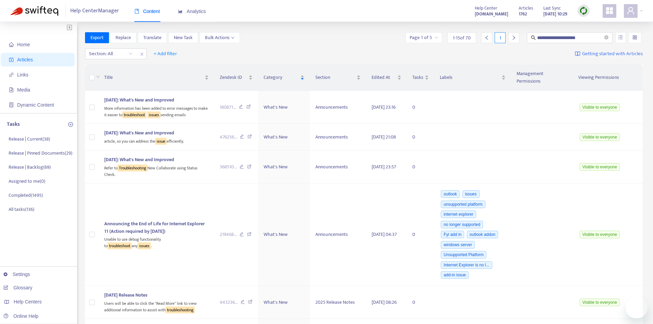 The width and height of the screenshot is (653, 324). What do you see at coordinates (180, 11) in the screenshot?
I see `span: area-chart` at bounding box center [180, 11].